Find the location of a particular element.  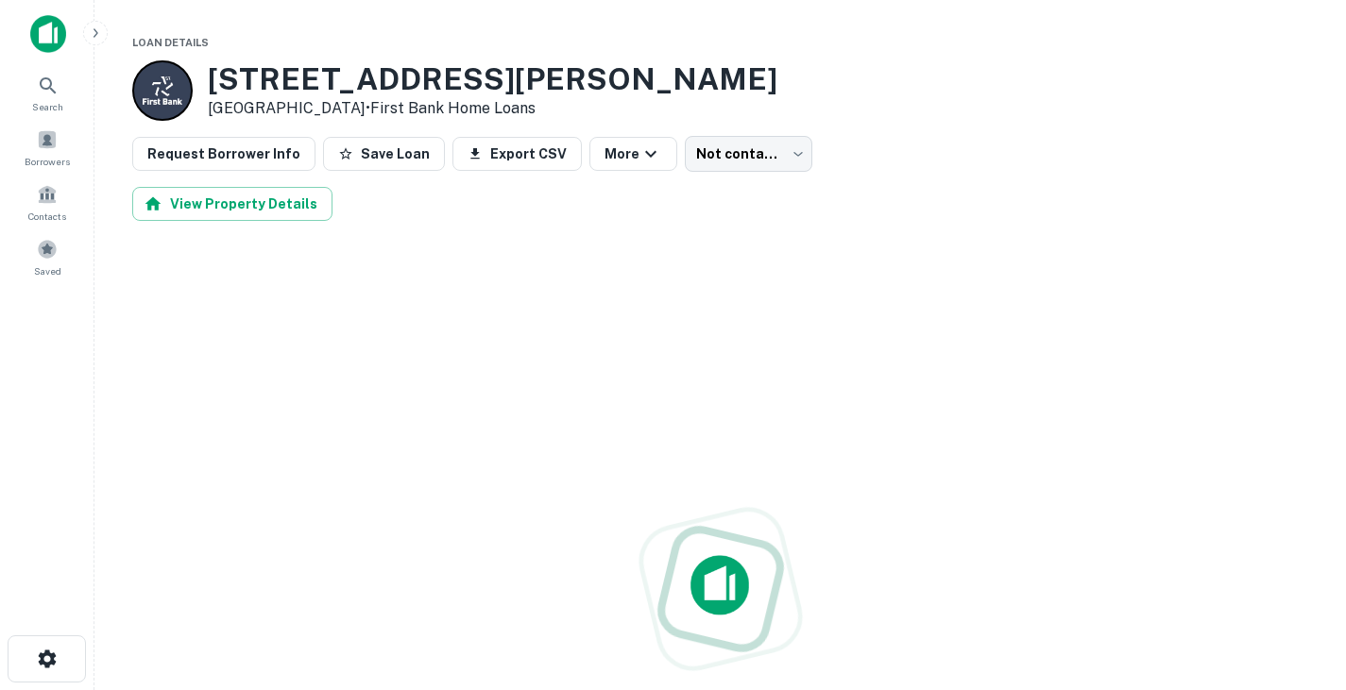

div: Borrowers is located at coordinates (47, 147).